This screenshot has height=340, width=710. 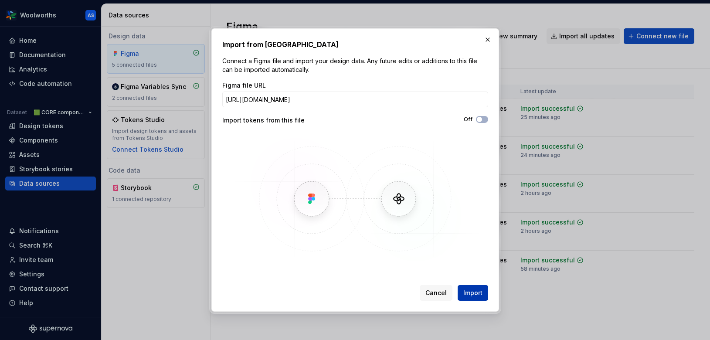 I want to click on button: Cancel, so click(x=436, y=293).